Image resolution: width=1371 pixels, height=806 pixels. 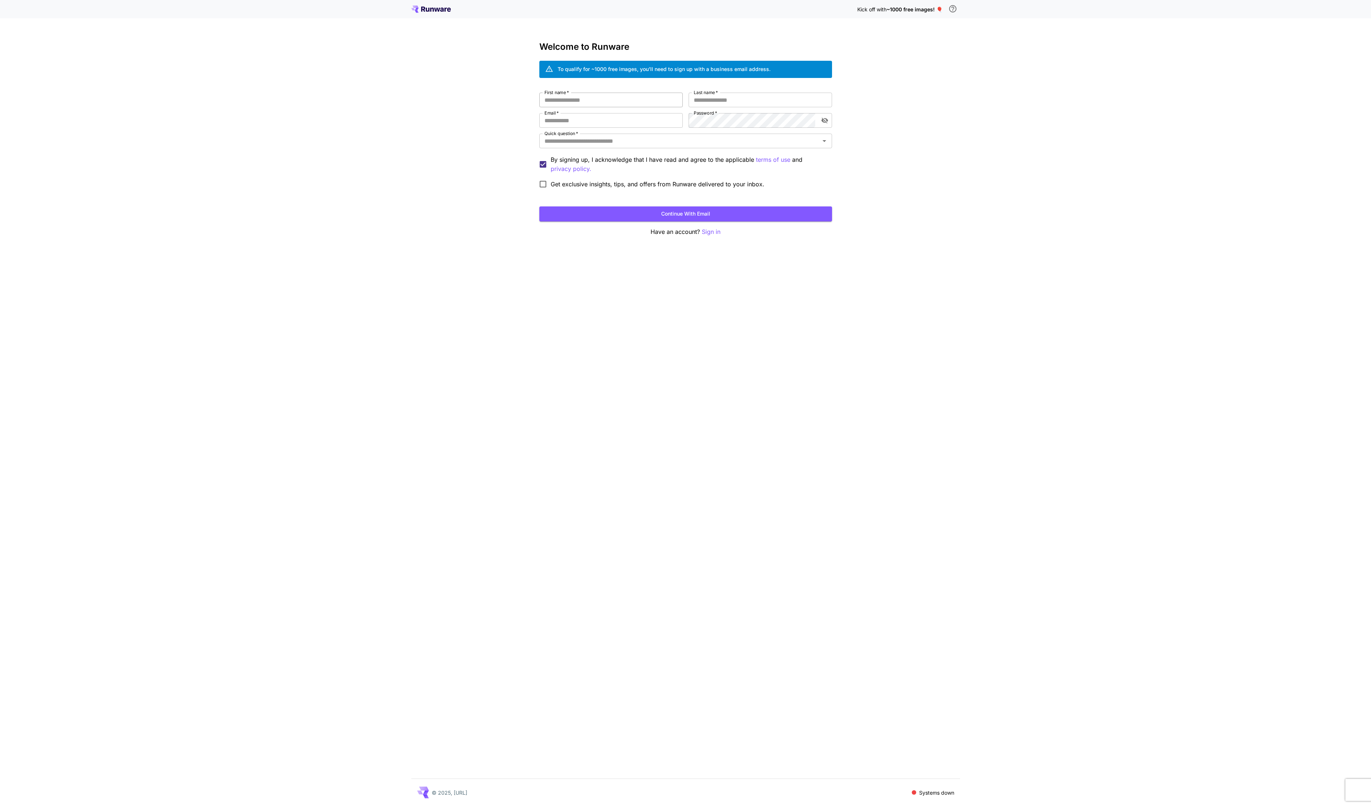 I want to click on div: To qualify for ~1000 free images, you’ll need to sign up with a business email address., so click(x=664, y=69).